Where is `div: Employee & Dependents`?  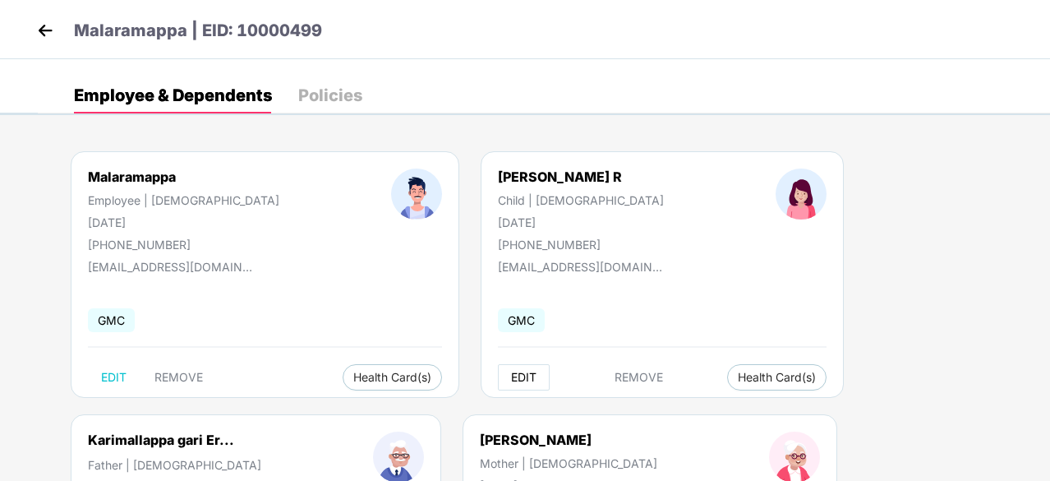 div: Employee & Dependents is located at coordinates (173, 95).